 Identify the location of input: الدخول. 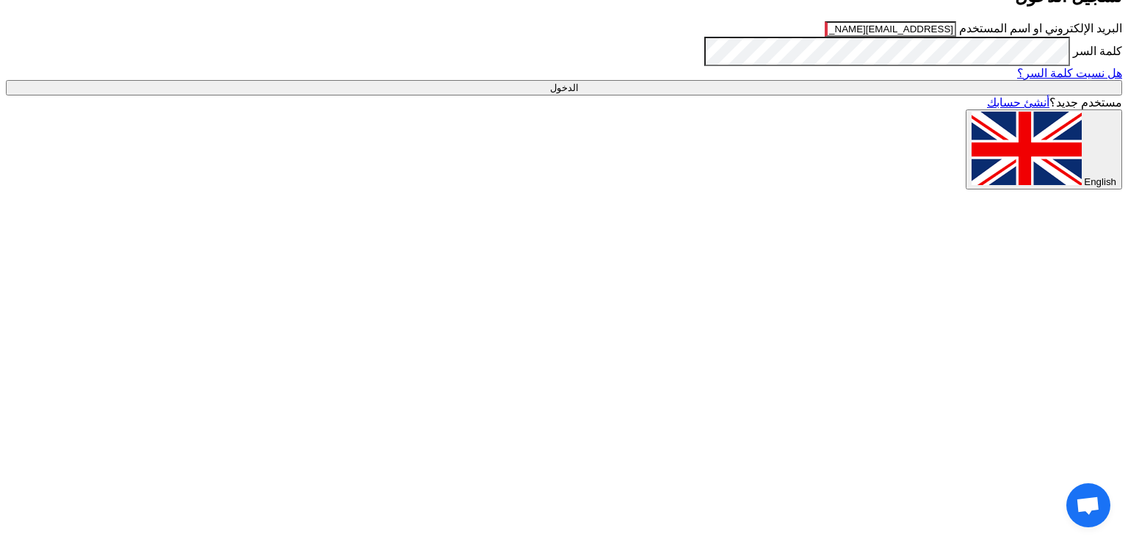
(564, 87).